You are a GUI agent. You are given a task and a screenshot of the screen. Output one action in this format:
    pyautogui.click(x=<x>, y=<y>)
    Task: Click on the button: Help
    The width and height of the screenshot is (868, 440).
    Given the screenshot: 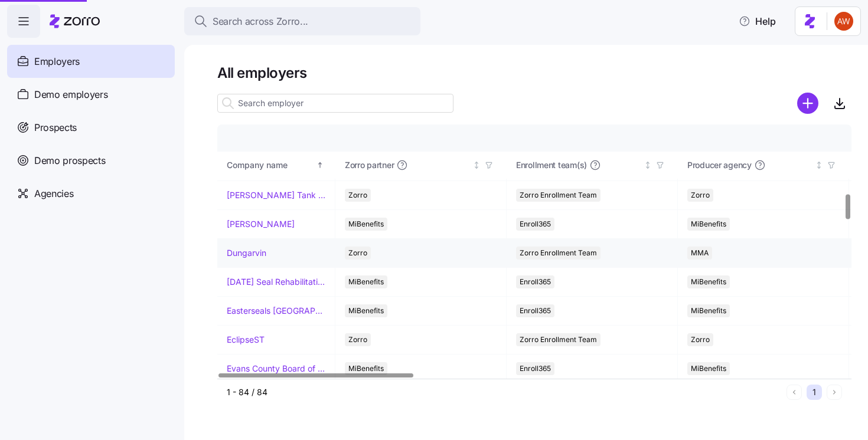 What is the action you would take?
    pyautogui.click(x=757, y=21)
    